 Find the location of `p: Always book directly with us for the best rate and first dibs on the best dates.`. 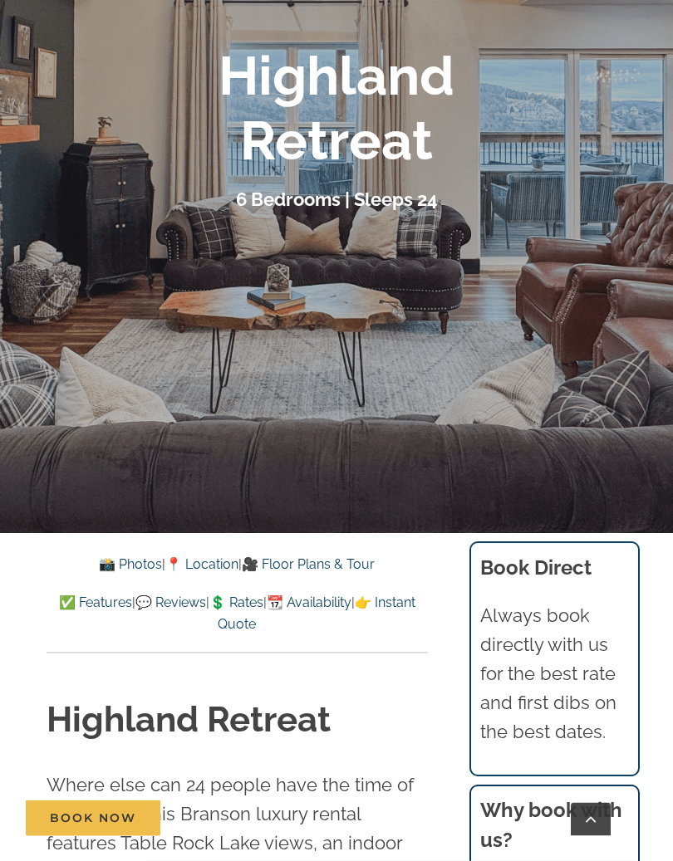

p: Always book directly with us for the best rate and first dibs on the best dates. is located at coordinates (554, 675).